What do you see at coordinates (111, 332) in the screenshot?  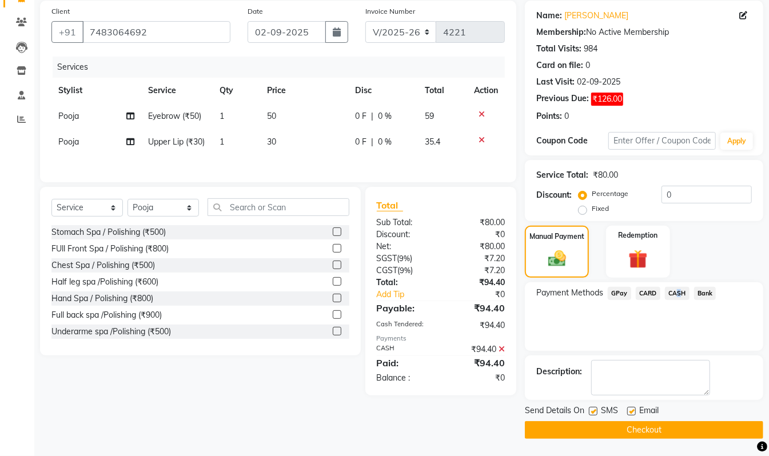 I see `div: Underarme spa /Polishing (₹500)` at bounding box center [111, 332].